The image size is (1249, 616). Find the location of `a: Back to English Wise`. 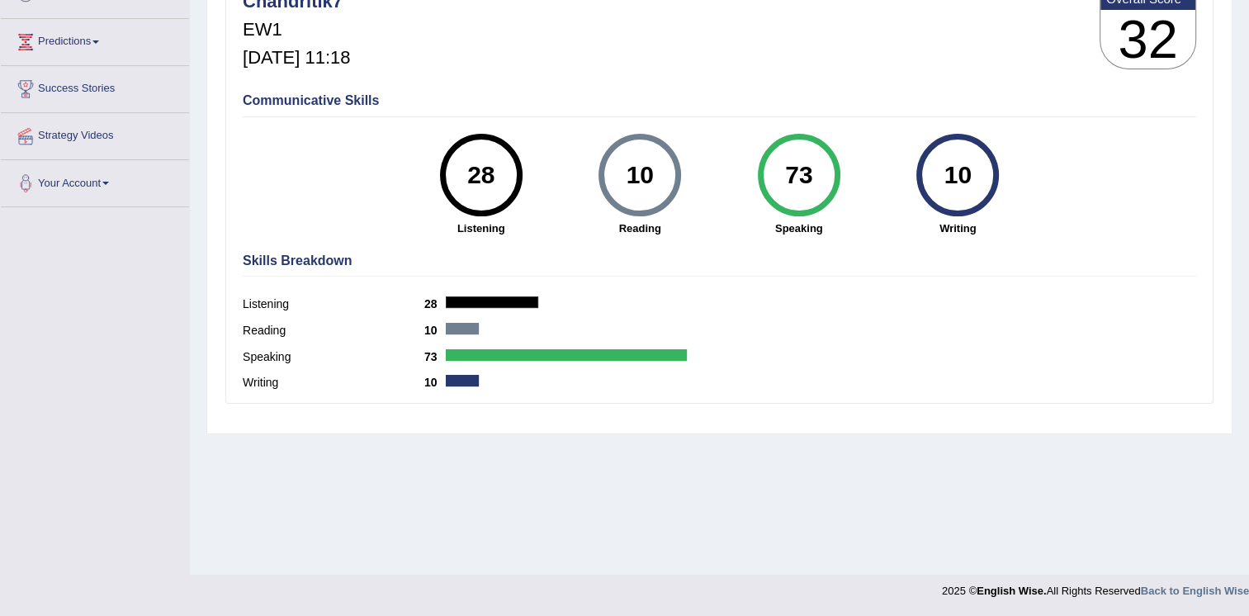

a: Back to English Wise is located at coordinates (1194, 590).